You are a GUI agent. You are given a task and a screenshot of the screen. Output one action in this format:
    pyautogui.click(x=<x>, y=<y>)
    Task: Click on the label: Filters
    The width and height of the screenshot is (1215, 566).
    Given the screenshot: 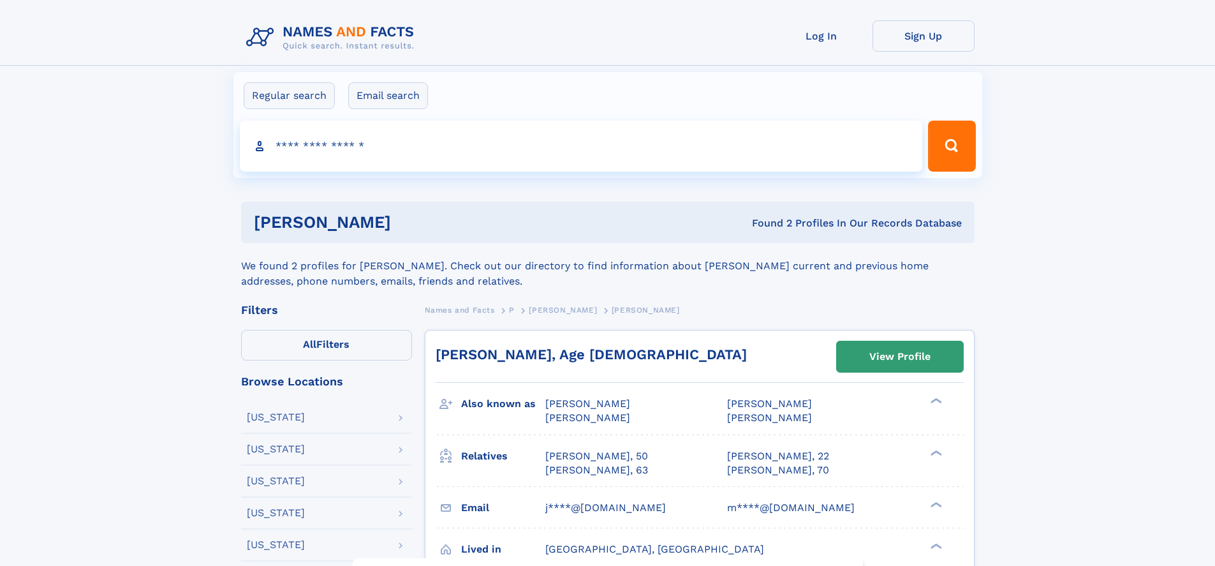 What is the action you would take?
    pyautogui.click(x=327, y=345)
    